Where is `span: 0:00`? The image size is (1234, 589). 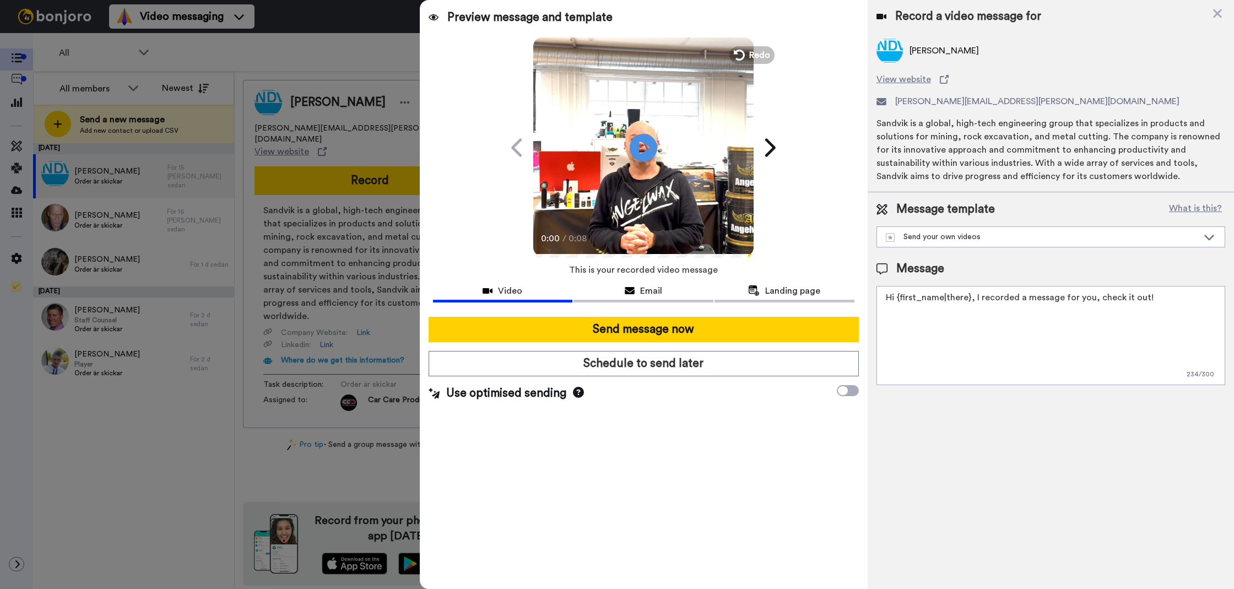
span: 0:00 is located at coordinates (551, 239).